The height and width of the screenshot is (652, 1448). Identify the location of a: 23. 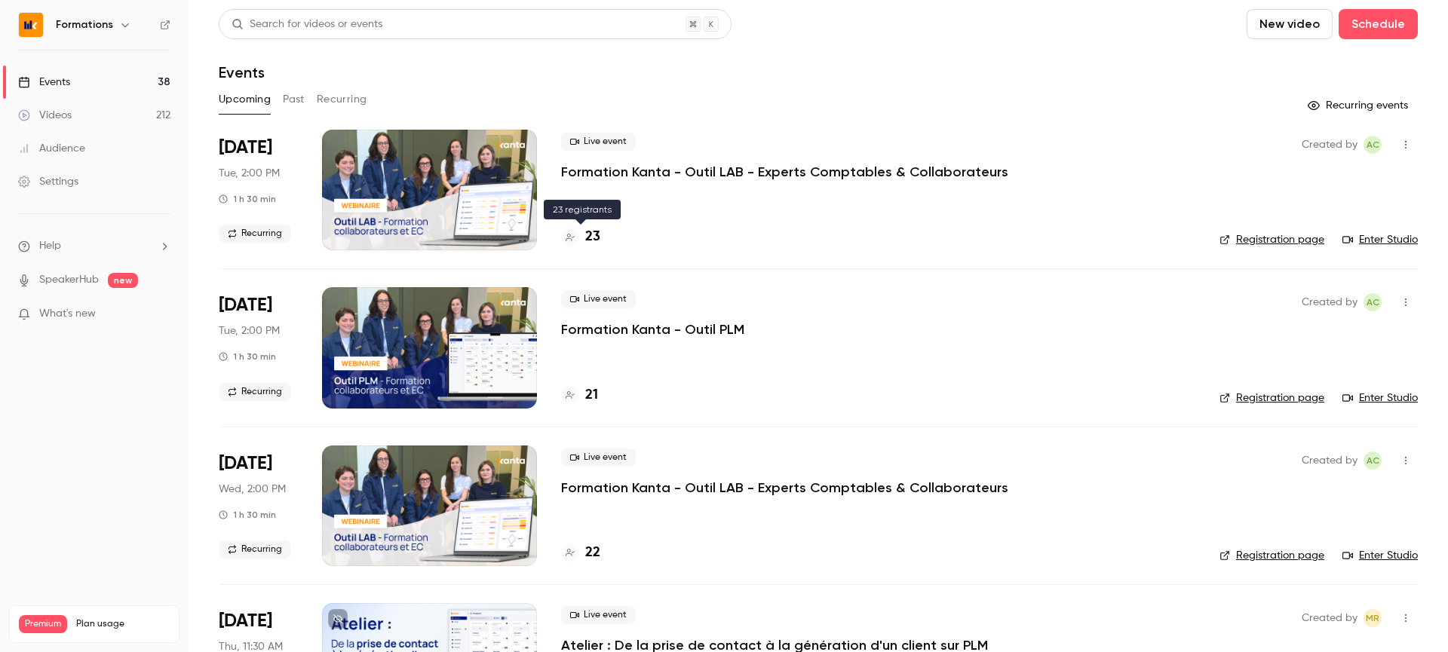
(581, 237).